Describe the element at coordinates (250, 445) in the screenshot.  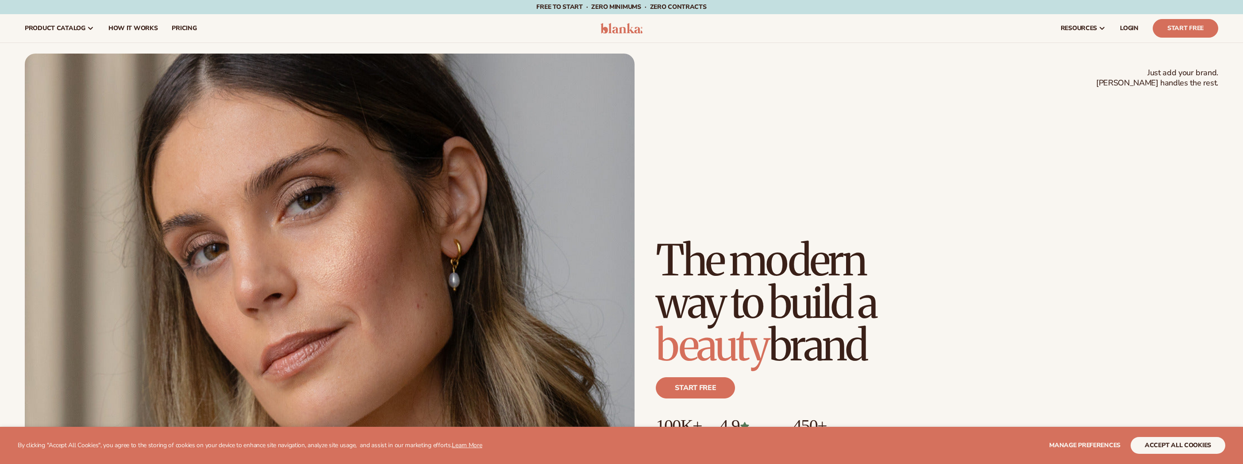
I see `p: By clicking "Accept All Cookies", you agree to the storing of cookies on your device to enhance s...` at that location.